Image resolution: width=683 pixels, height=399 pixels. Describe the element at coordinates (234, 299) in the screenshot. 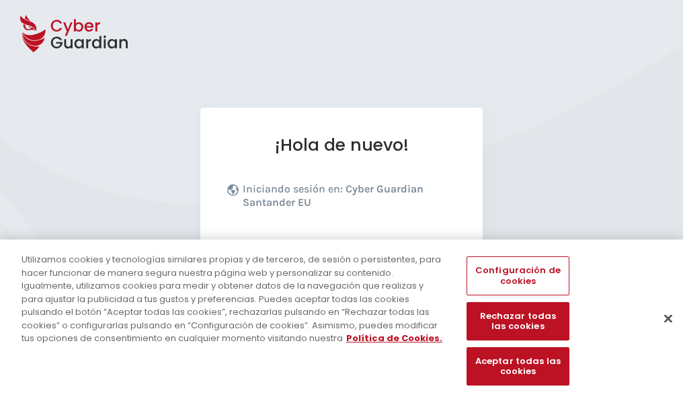

I see `div: Utilizamos cookies y tecnologías similares propias y de terceros, de sesión o persistentes, para ...` at that location.